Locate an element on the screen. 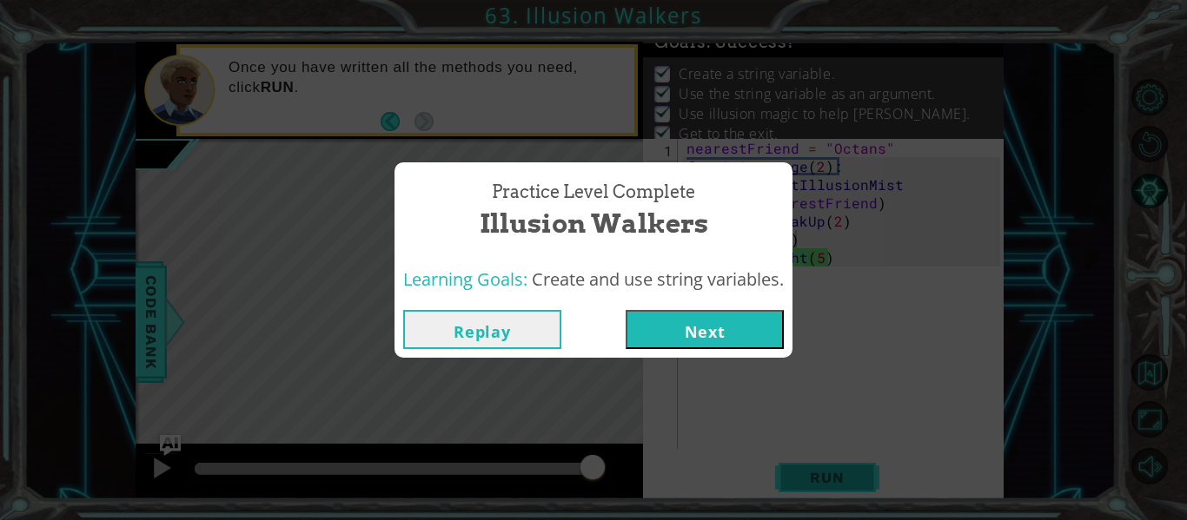  span: Learning Goals: is located at coordinates (465, 279).